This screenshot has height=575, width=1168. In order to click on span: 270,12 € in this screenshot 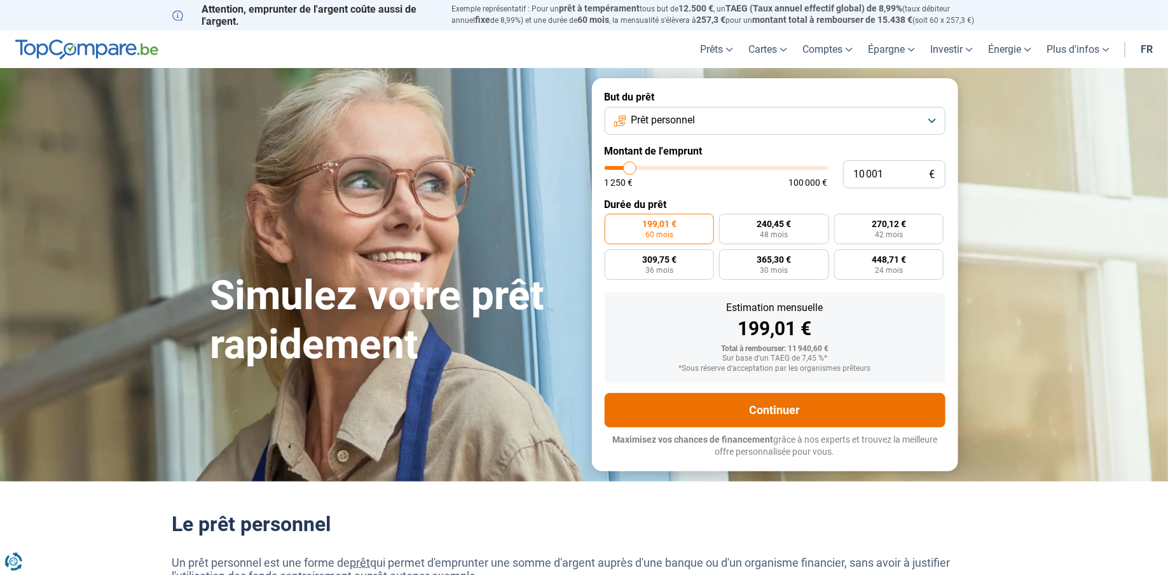, I will do `click(889, 224)`.